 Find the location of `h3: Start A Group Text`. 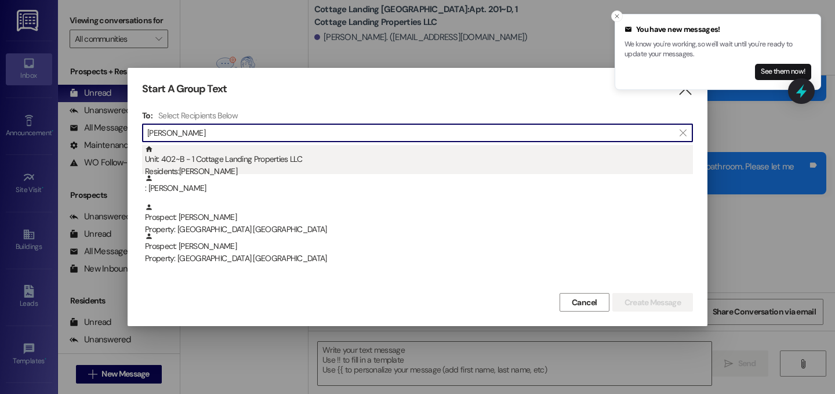

h3: Start A Group Text is located at coordinates (185, 89).